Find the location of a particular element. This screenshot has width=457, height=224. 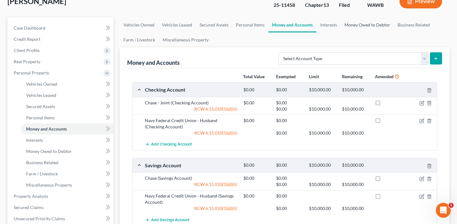

a: Credit Report is located at coordinates (61, 39).